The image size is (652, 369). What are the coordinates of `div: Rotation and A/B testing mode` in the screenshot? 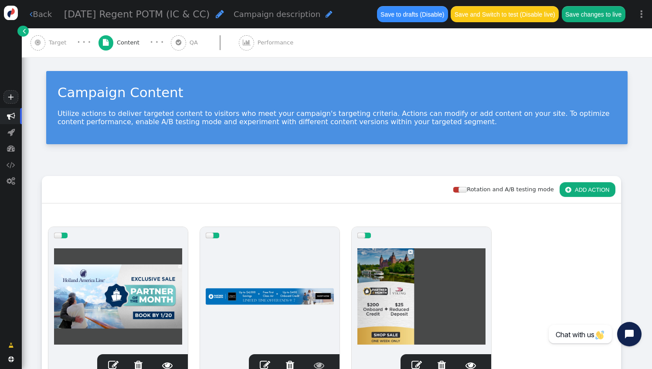 It's located at (506, 189).